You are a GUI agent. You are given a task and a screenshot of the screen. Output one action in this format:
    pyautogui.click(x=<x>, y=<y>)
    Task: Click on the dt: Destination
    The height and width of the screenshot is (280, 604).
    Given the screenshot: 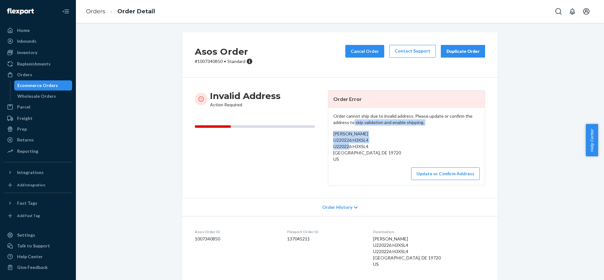 What is the action you would take?
    pyautogui.click(x=429, y=232)
    